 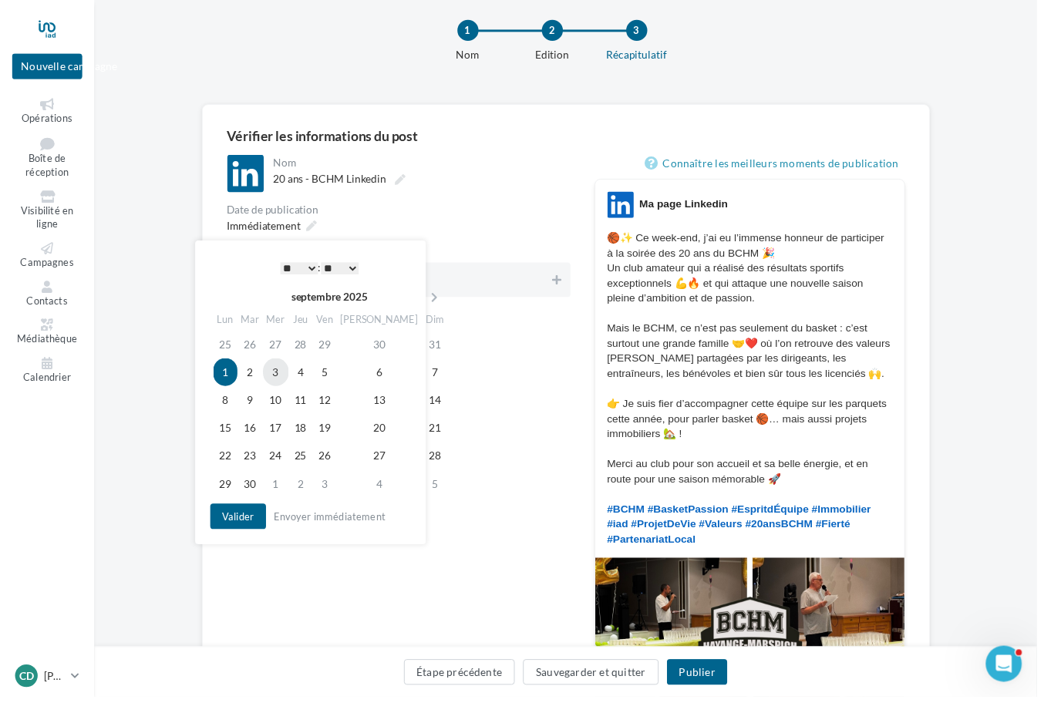 I want to click on span: #20ansBCHM, so click(x=796, y=536).